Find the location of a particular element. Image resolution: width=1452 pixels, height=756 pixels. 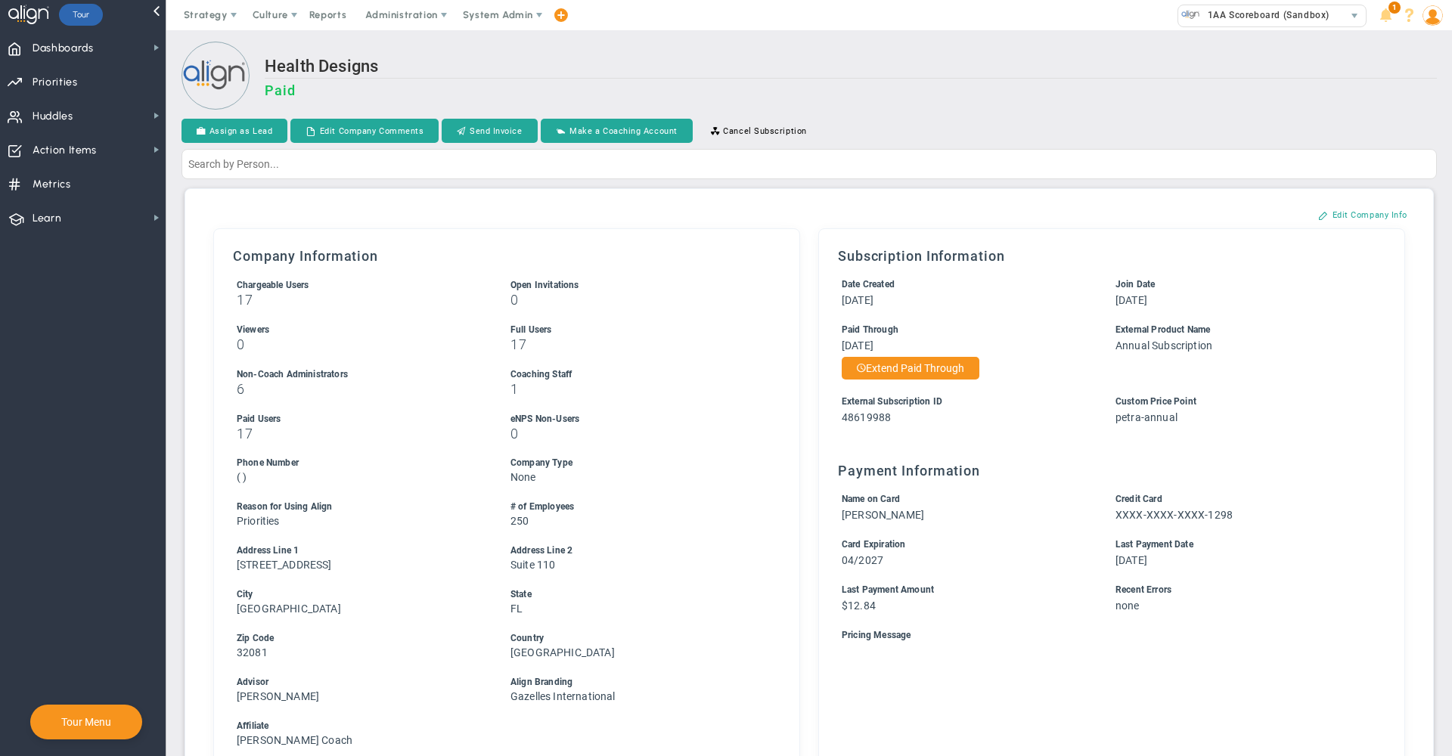

h3: Company Information is located at coordinates (507, 256).